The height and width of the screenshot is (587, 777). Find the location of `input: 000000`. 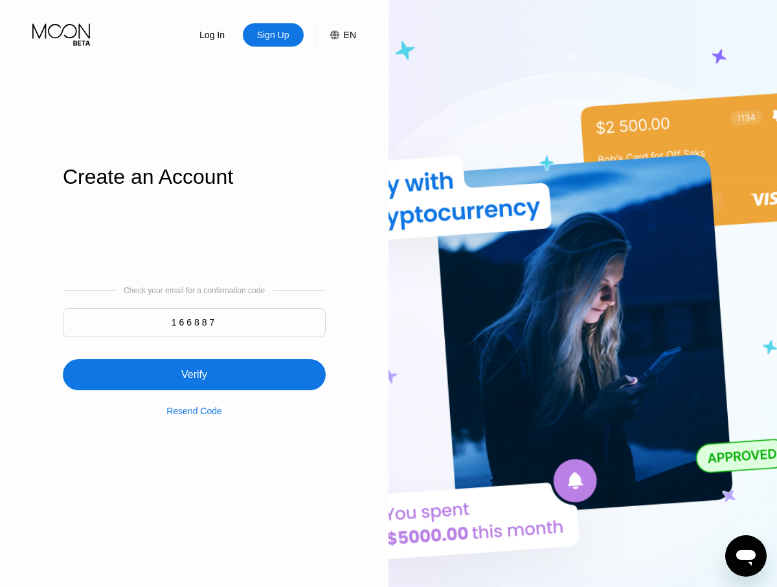

input: 000000 is located at coordinates (194, 322).